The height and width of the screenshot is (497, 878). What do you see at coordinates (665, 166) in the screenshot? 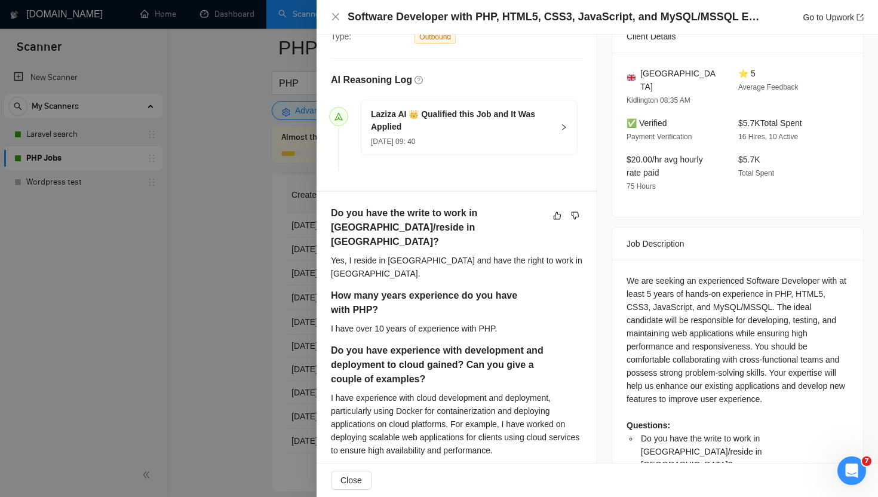
I see `span: $20.00/hr avg hourly rate paid` at bounding box center [665, 166].